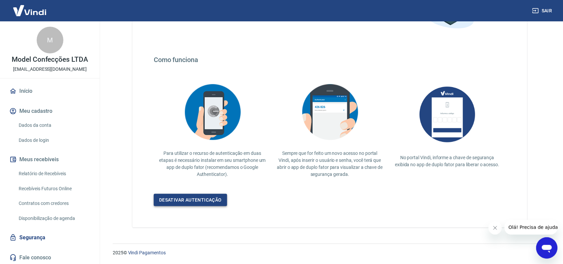 This screenshot has width=563, height=264. I want to click on p: Model Confecções LTDA, so click(50, 59).